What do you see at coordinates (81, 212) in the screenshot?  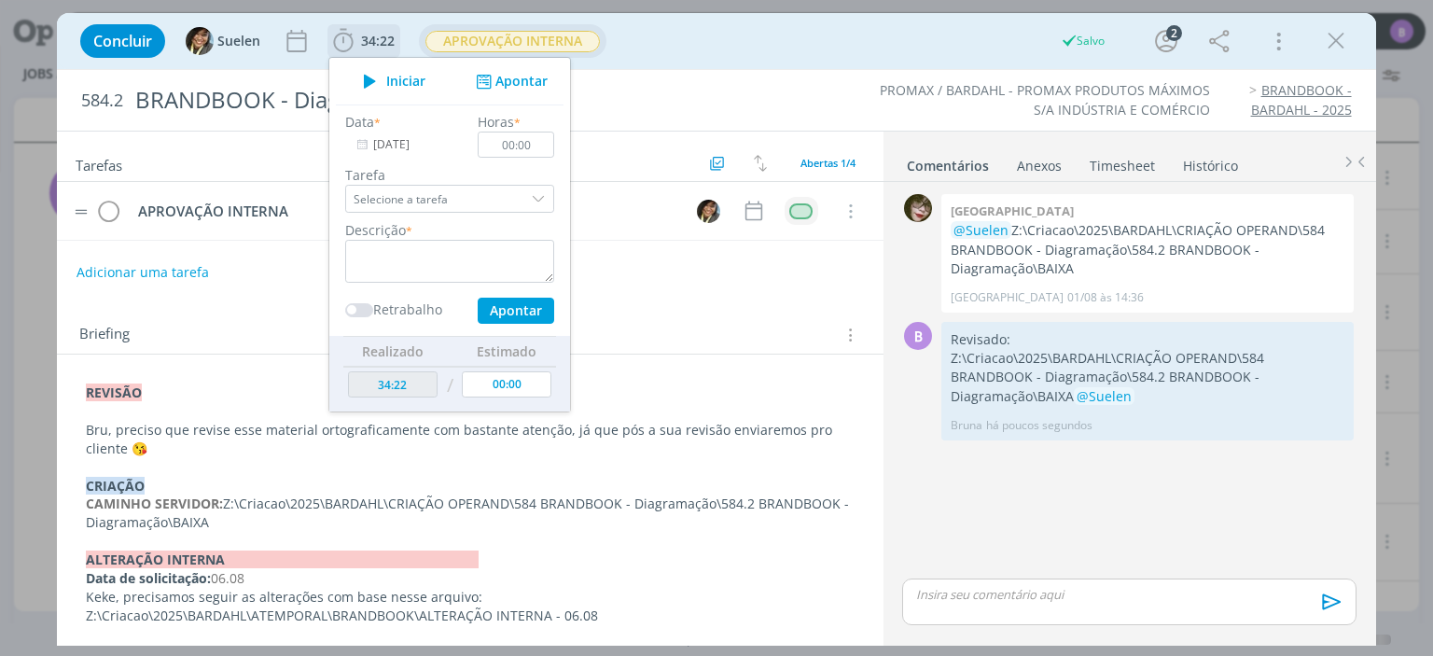 I see `img: drag-icon.svg` at bounding box center [81, 212].